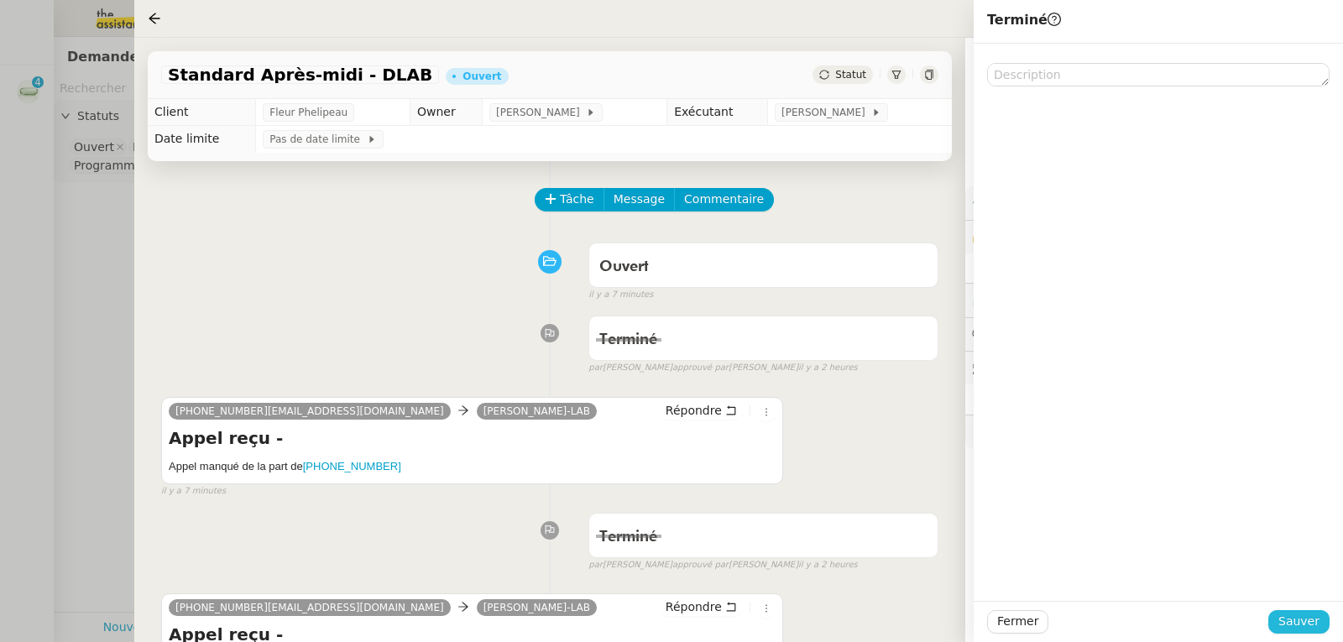 Image resolution: width=1343 pixels, height=642 pixels. I want to click on h5: Appel manqué de la part de, so click(472, 467).